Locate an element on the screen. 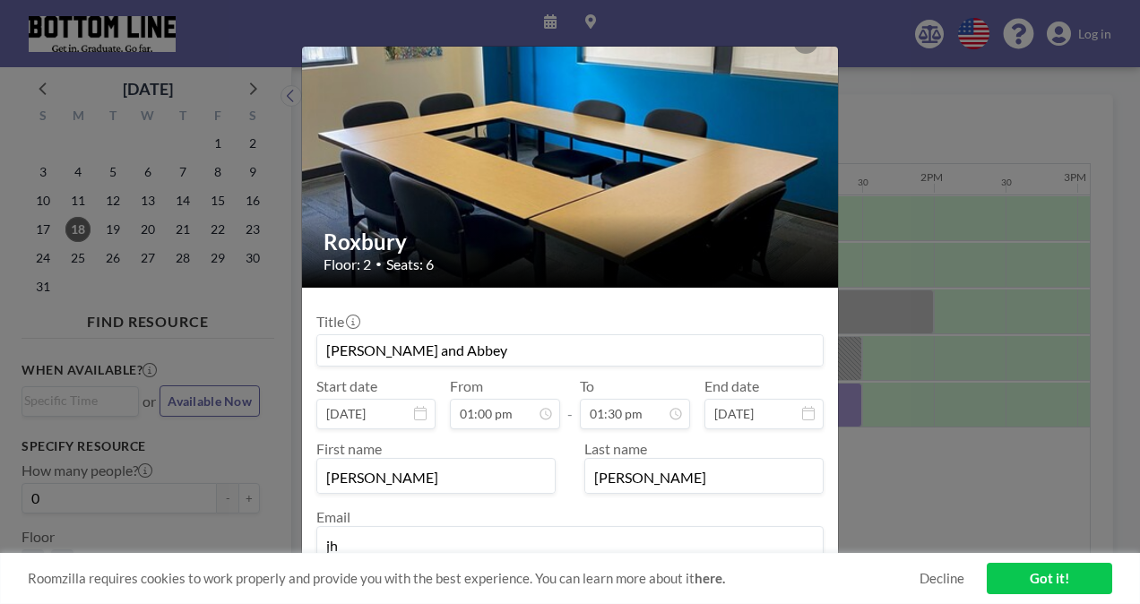 This screenshot has width=1140, height=604. label: From is located at coordinates (466, 386).